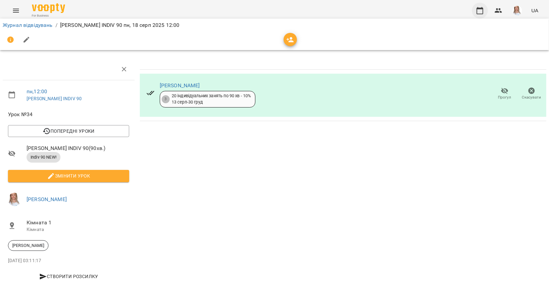 Image resolution: width=549 pixels, height=298 pixels. I want to click on button: Прогул, so click(505, 94).